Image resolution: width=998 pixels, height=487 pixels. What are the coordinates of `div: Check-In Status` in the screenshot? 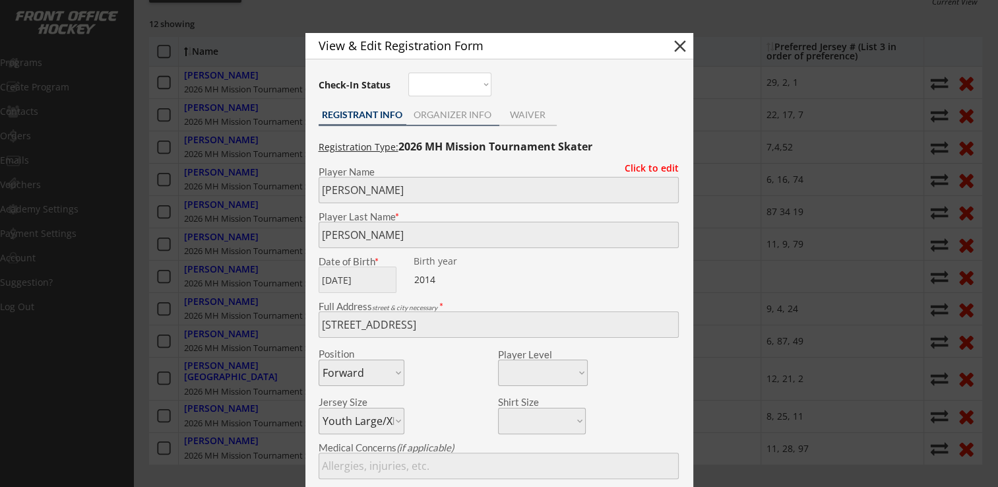 It's located at (356, 85).